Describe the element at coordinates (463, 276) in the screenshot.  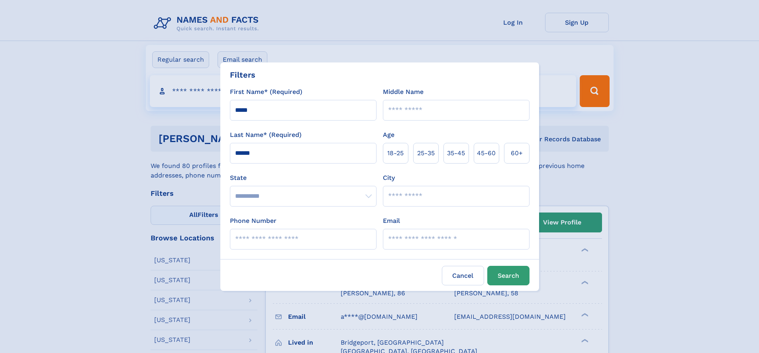
I see `label: Cancel` at that location.